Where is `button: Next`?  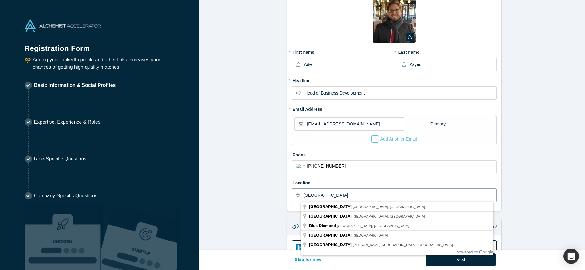 button: Next is located at coordinates (460, 260).